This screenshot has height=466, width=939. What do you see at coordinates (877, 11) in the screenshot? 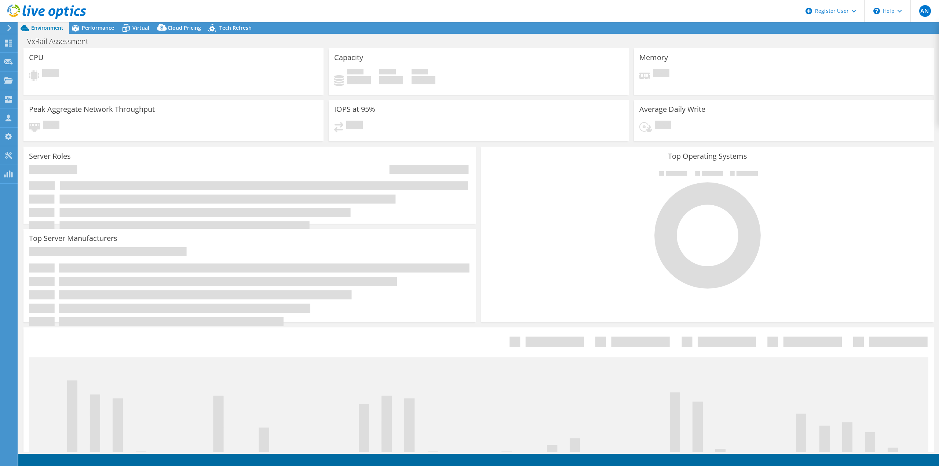
I see `svg: \n` at bounding box center [877, 11].